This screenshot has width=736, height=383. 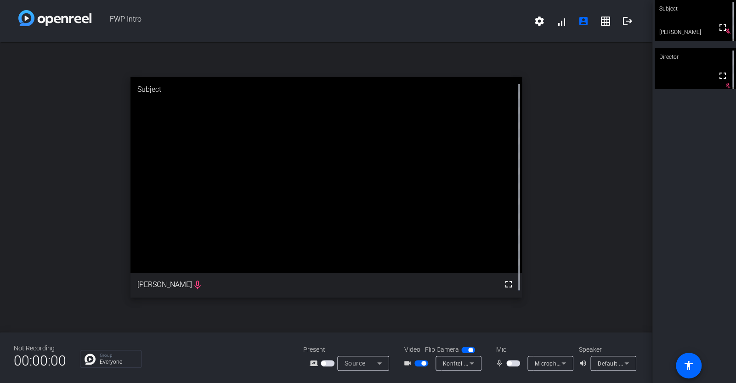 What do you see at coordinates (349, 350) in the screenshot?
I see `div: Present` at bounding box center [349, 350].